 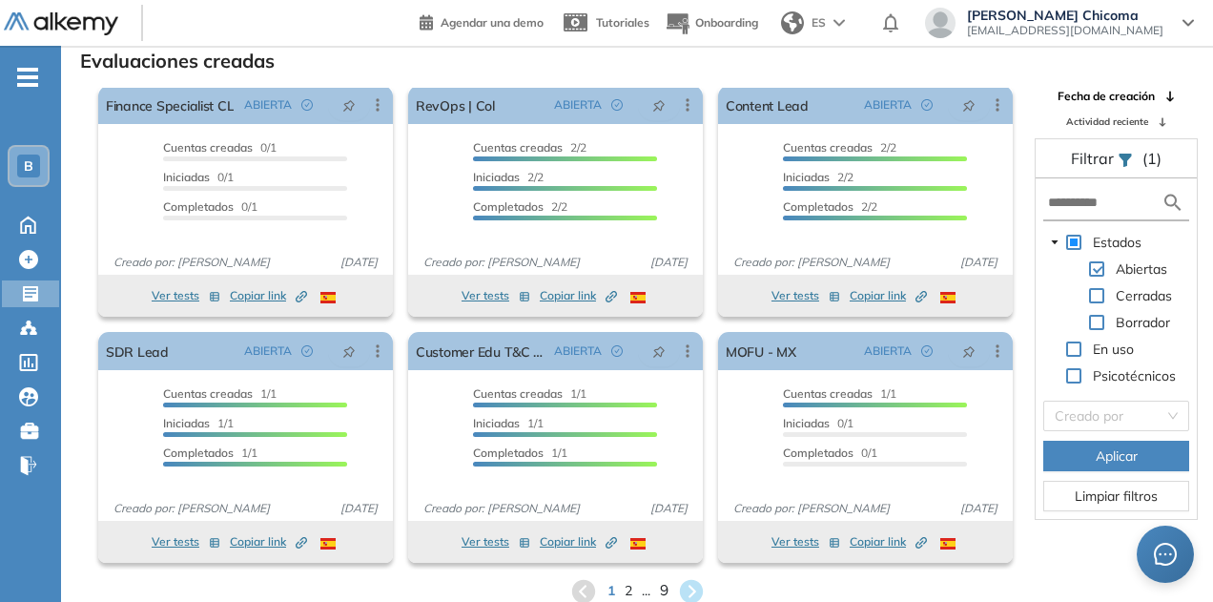 What do you see at coordinates (1117, 456) in the screenshot?
I see `span: Aplicar` at bounding box center [1117, 456].